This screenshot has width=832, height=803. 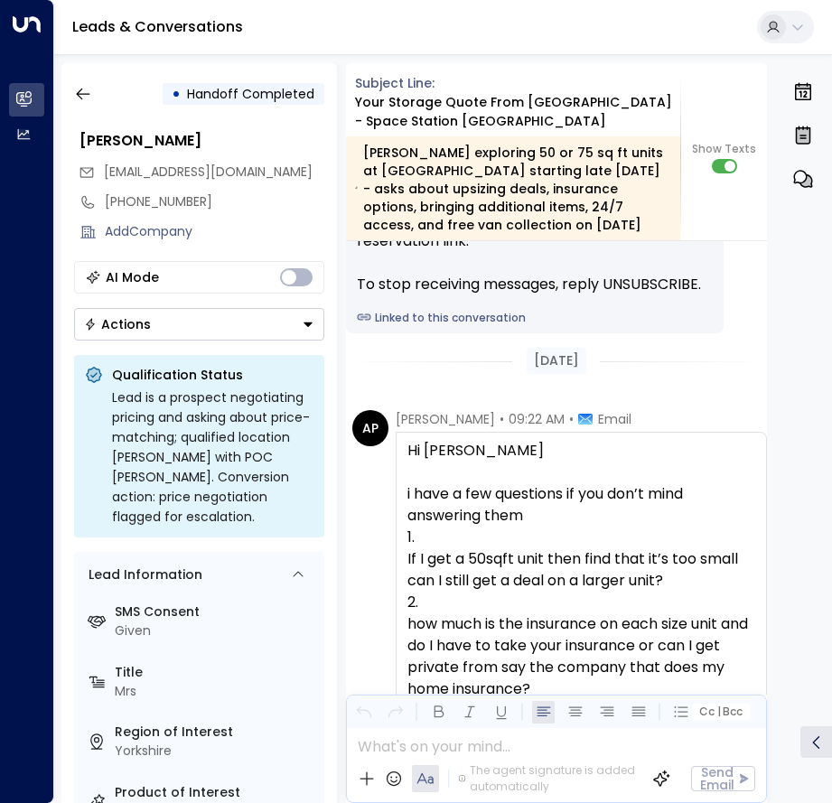 What do you see at coordinates (199, 324) in the screenshot?
I see `button: Actions` at bounding box center [199, 324].